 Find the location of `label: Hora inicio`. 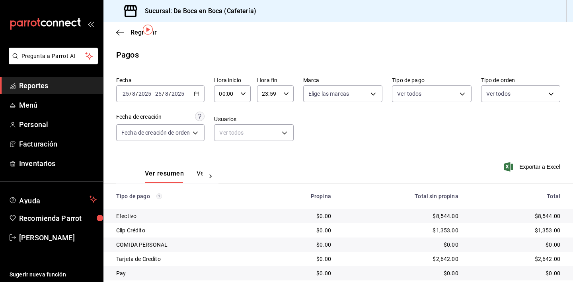

label: Hora inicio is located at coordinates (232, 80).